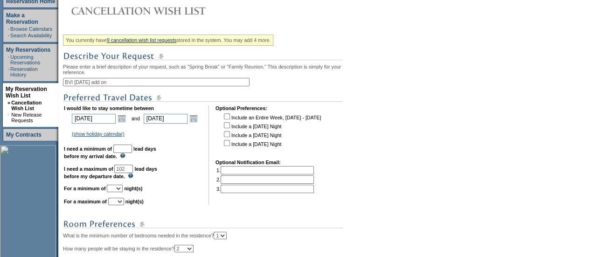 The width and height of the screenshot is (590, 257). Describe the element at coordinates (265, 180) in the screenshot. I see `td: 2.` at that location.